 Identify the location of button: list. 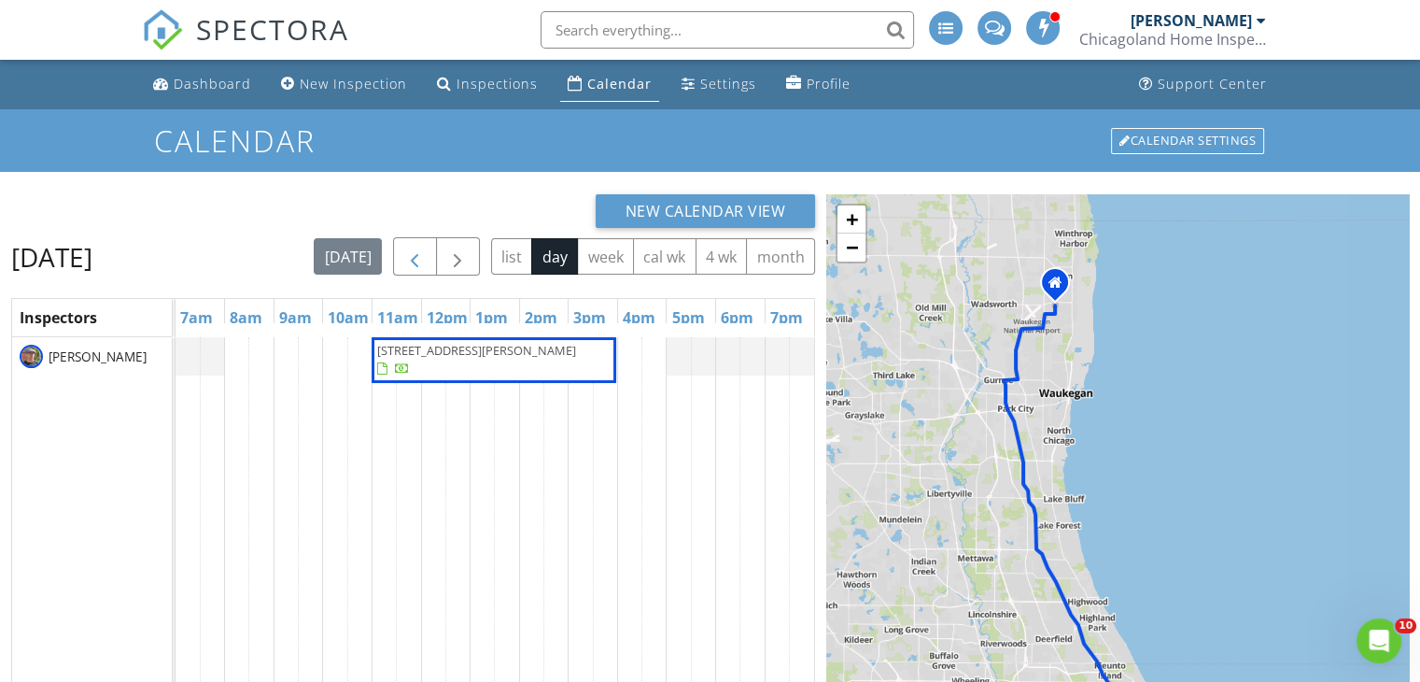
(512, 256).